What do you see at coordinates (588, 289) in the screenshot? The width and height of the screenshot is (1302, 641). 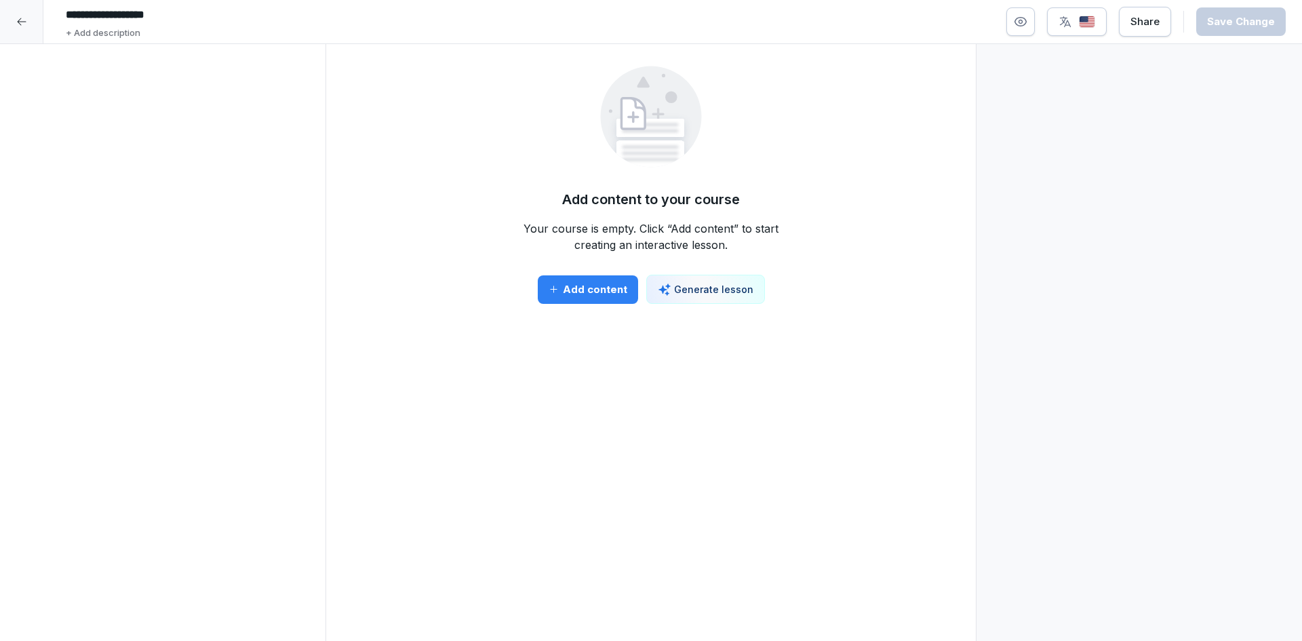 I see `button: Add content` at bounding box center [588, 289].